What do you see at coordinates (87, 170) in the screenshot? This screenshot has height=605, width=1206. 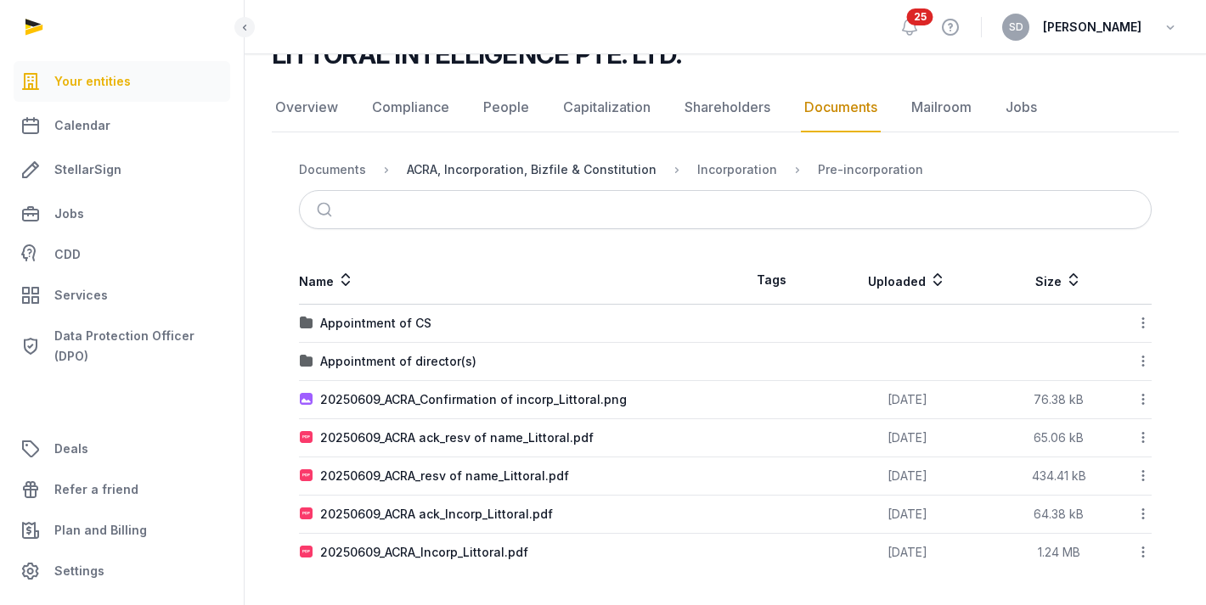 I see `span: StellarSign` at bounding box center [87, 170].